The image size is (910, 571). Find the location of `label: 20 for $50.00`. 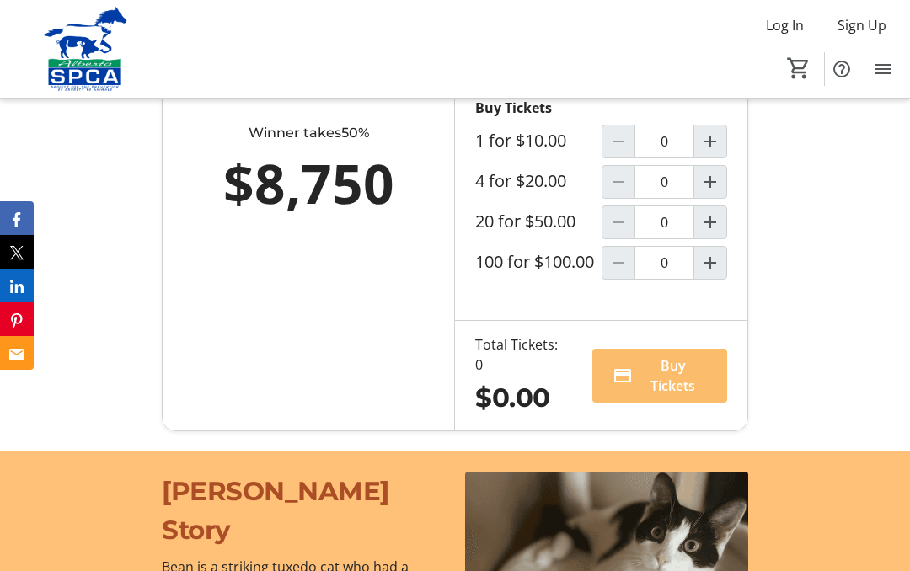

label: 20 for $50.00 is located at coordinates (525, 221).